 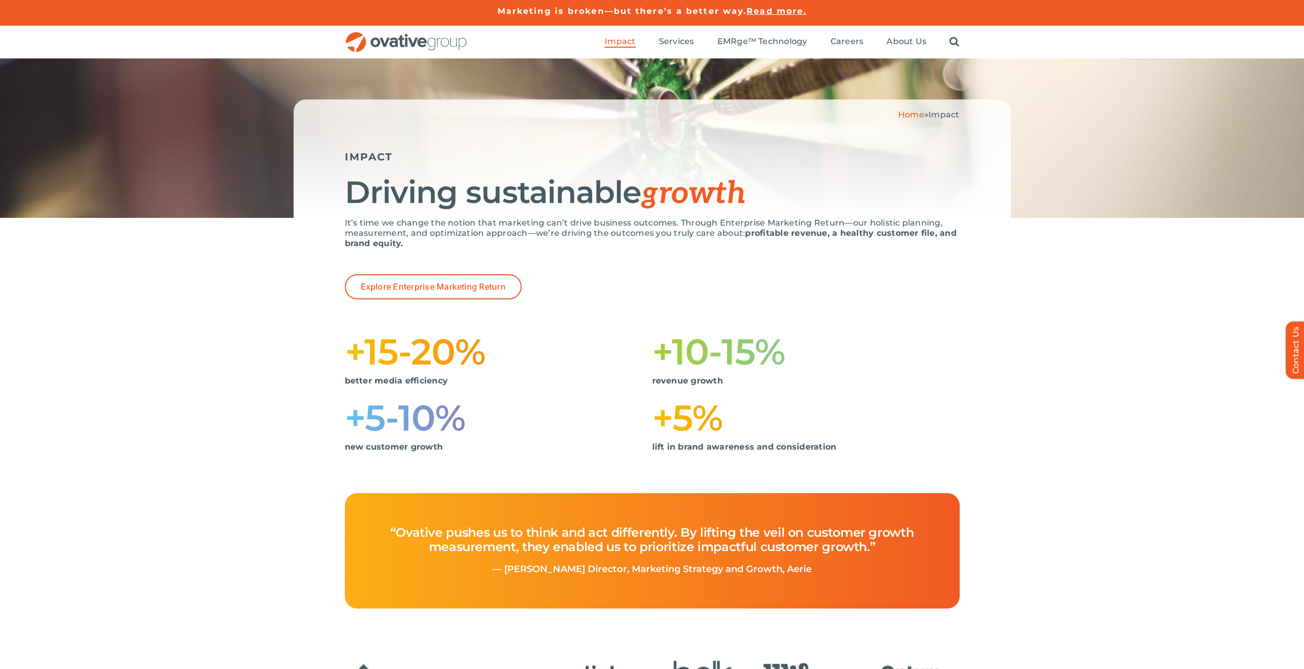 I want to click on a: EMRge™ Technology, so click(x=762, y=42).